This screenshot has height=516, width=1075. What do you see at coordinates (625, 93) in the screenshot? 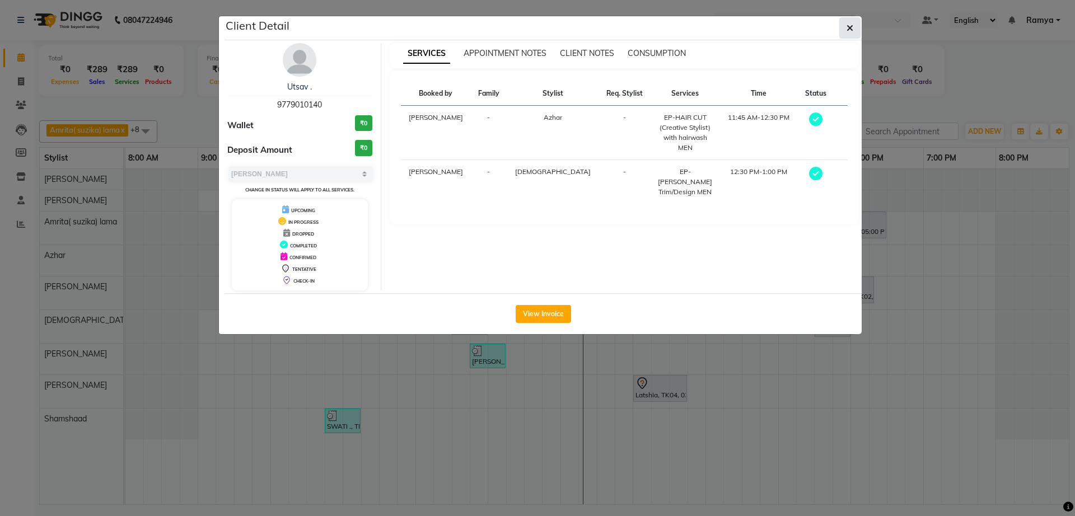
I see `th: Req. Stylist` at bounding box center [625, 93].